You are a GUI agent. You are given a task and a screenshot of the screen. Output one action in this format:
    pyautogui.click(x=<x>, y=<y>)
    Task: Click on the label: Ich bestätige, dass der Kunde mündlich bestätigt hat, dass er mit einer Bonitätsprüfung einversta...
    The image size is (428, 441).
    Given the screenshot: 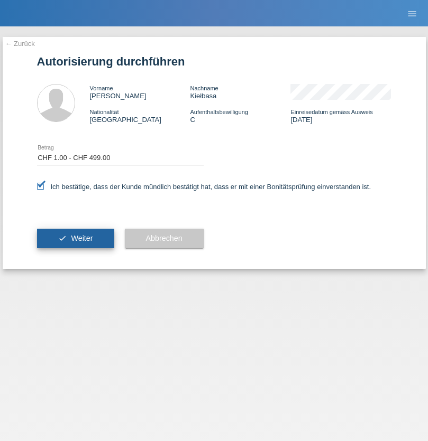 What is the action you would take?
    pyautogui.click(x=204, y=187)
    